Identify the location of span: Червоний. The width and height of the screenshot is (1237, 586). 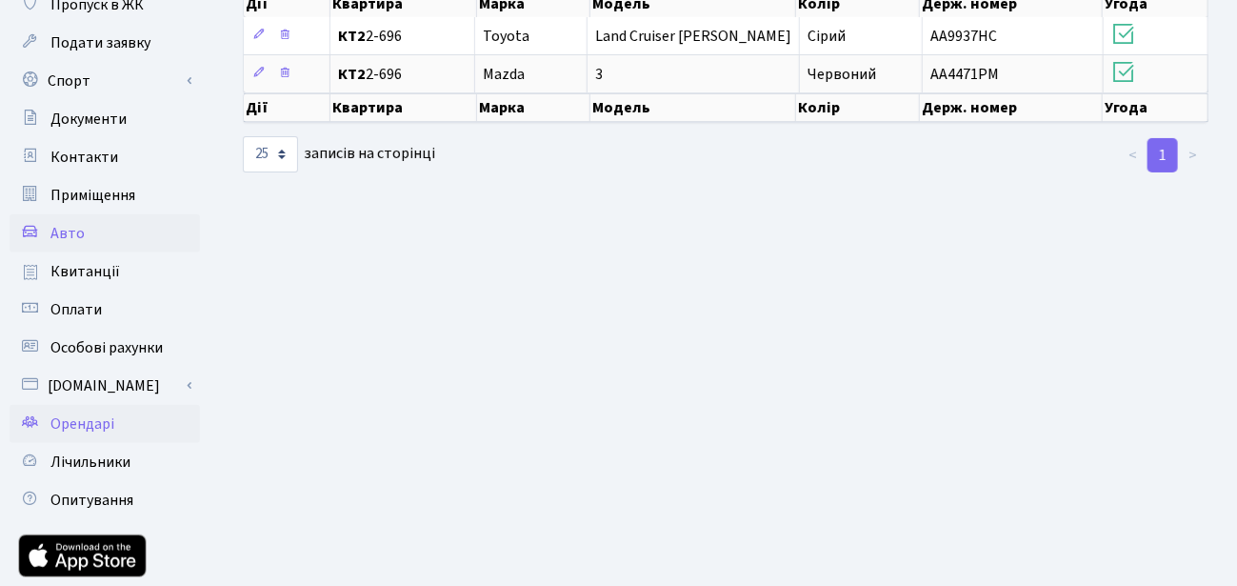
(842, 74).